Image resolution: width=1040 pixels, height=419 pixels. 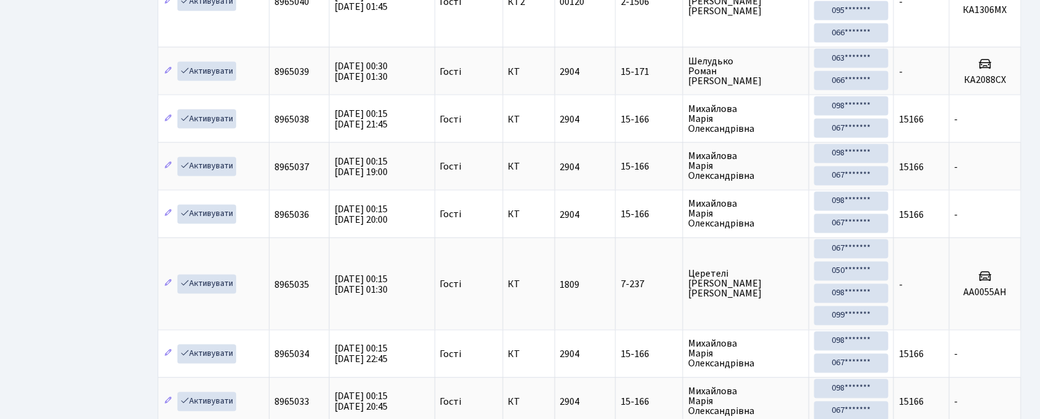 What do you see at coordinates (292, 167) in the screenshot?
I see `span: 8965037` at bounding box center [292, 167].